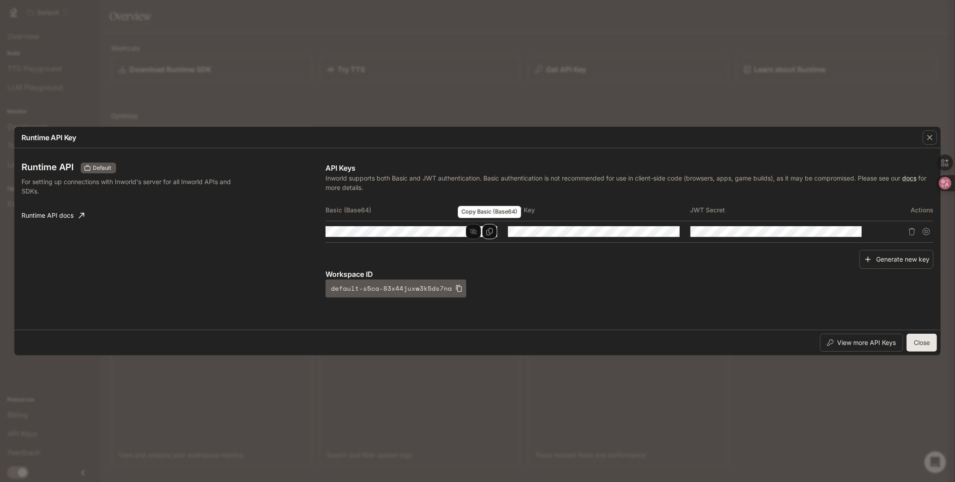  Describe the element at coordinates (599, 210) in the screenshot. I see `th: JWT Key` at that location.